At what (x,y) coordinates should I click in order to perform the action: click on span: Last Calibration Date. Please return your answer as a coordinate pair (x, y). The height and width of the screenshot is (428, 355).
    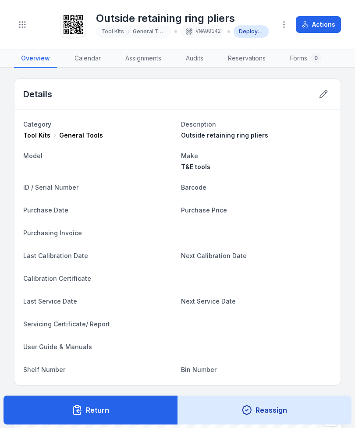
    Looking at the image, I should click on (56, 256).